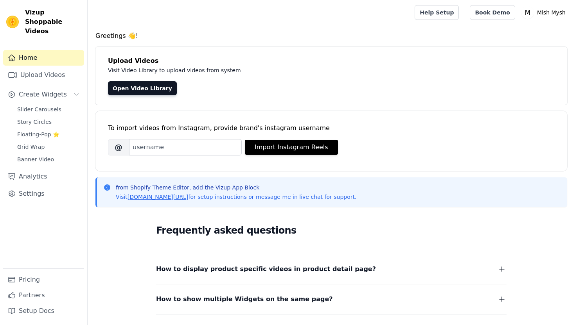 The height and width of the screenshot is (325, 575). Describe the element at coordinates (527, 13) in the screenshot. I see `text: M` at that location.